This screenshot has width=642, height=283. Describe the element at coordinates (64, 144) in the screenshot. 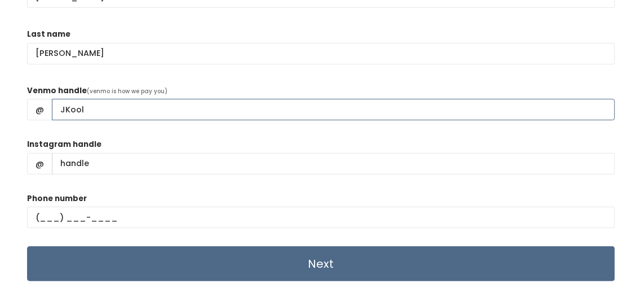

I see `label: Instagram handle` at that location.